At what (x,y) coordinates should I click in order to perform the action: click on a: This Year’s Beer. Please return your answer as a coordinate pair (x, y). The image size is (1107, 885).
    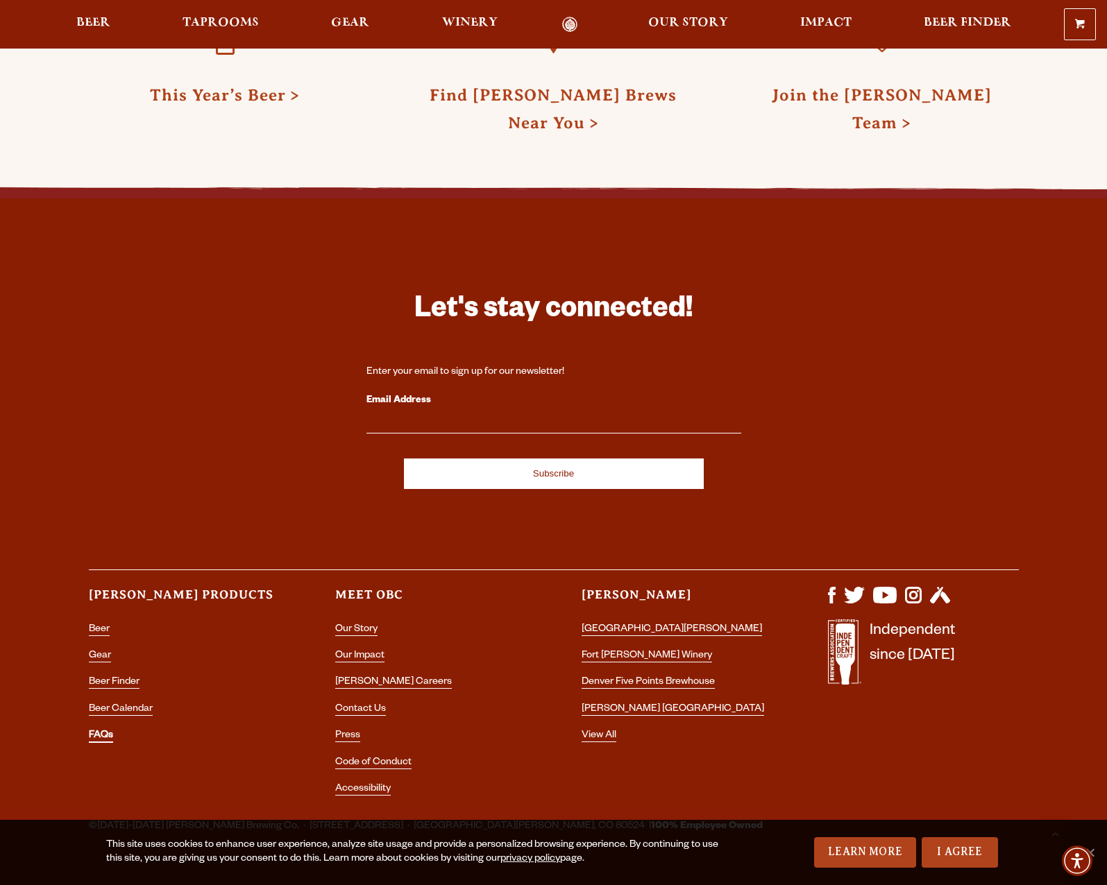
    Looking at the image, I should click on (225, 95).